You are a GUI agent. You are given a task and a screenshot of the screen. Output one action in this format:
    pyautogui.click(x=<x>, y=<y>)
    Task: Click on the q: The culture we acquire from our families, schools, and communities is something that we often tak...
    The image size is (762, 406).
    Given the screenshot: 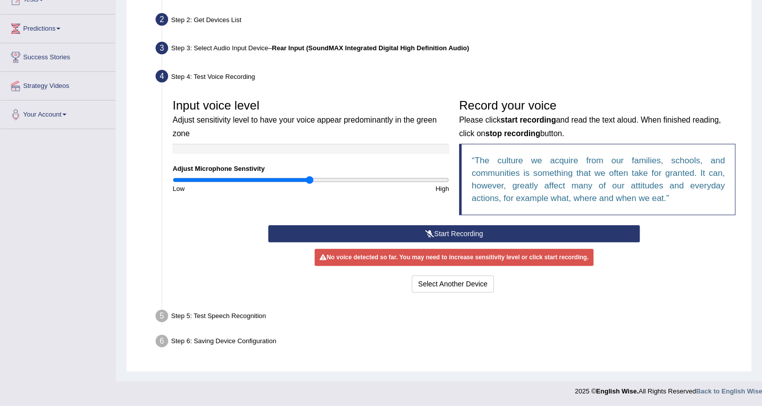 What is the action you would take?
    pyautogui.click(x=598, y=180)
    